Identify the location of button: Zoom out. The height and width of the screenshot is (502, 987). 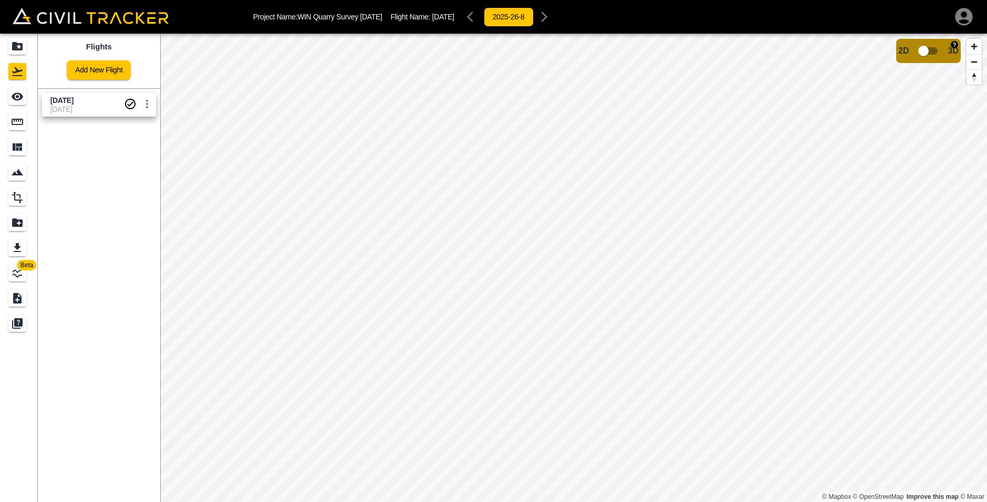
(974, 61).